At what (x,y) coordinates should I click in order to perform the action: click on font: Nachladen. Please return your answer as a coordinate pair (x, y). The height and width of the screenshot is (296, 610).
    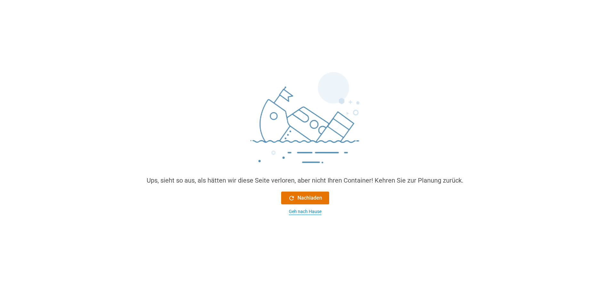
    Looking at the image, I should click on (310, 198).